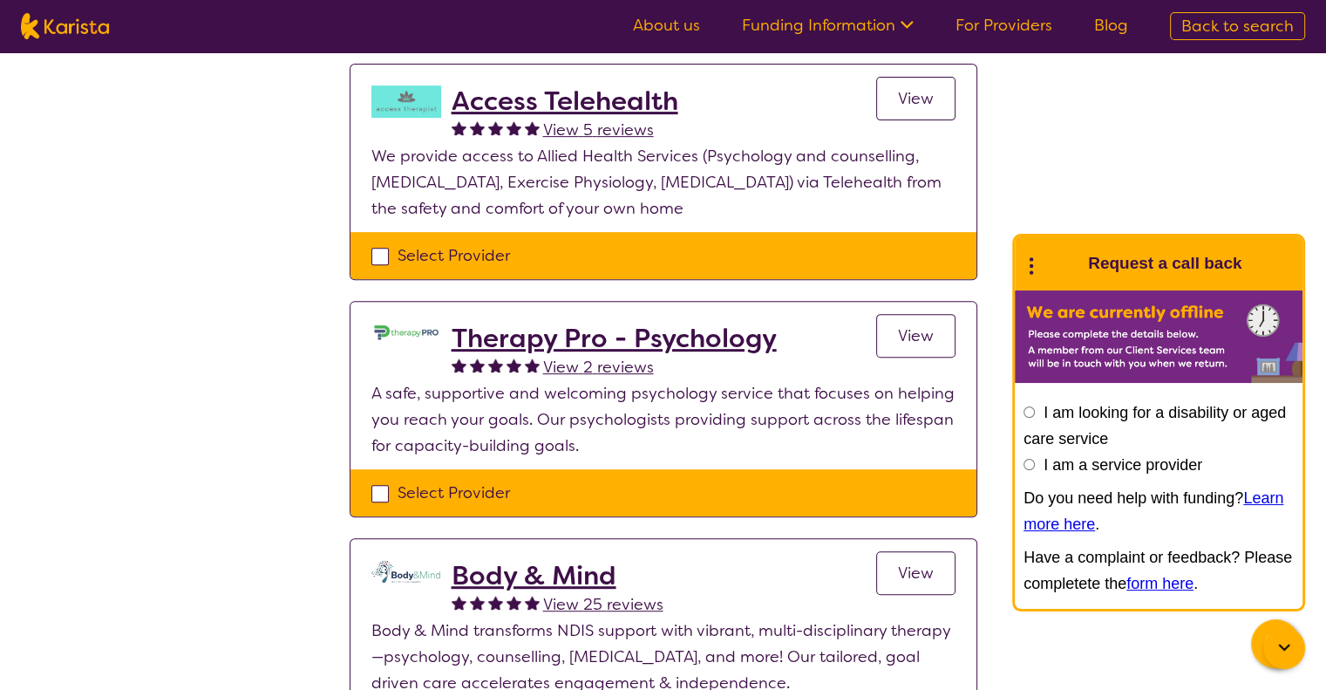  I want to click on img: qmpolprhjdhzpcuekzqg.svg, so click(406, 571).